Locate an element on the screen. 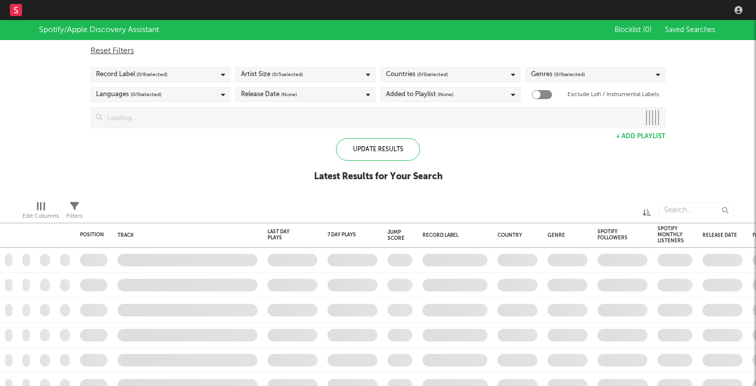 The height and width of the screenshot is (386, 756). div: Spotify Monthly Listeners is located at coordinates (671, 235).